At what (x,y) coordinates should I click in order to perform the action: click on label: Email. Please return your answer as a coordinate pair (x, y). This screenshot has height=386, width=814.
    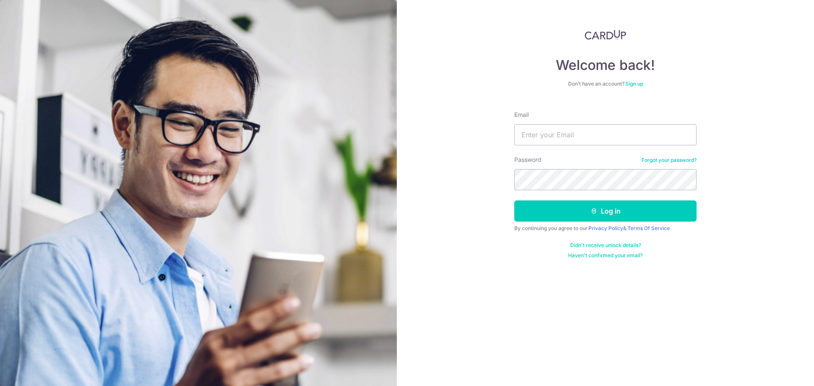
    Looking at the image, I should click on (522, 115).